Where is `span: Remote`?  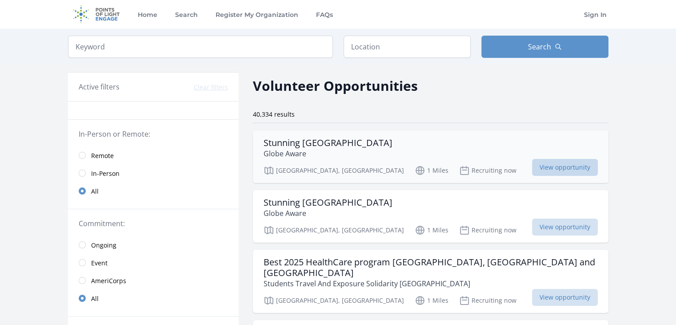
span: Remote is located at coordinates (102, 156).